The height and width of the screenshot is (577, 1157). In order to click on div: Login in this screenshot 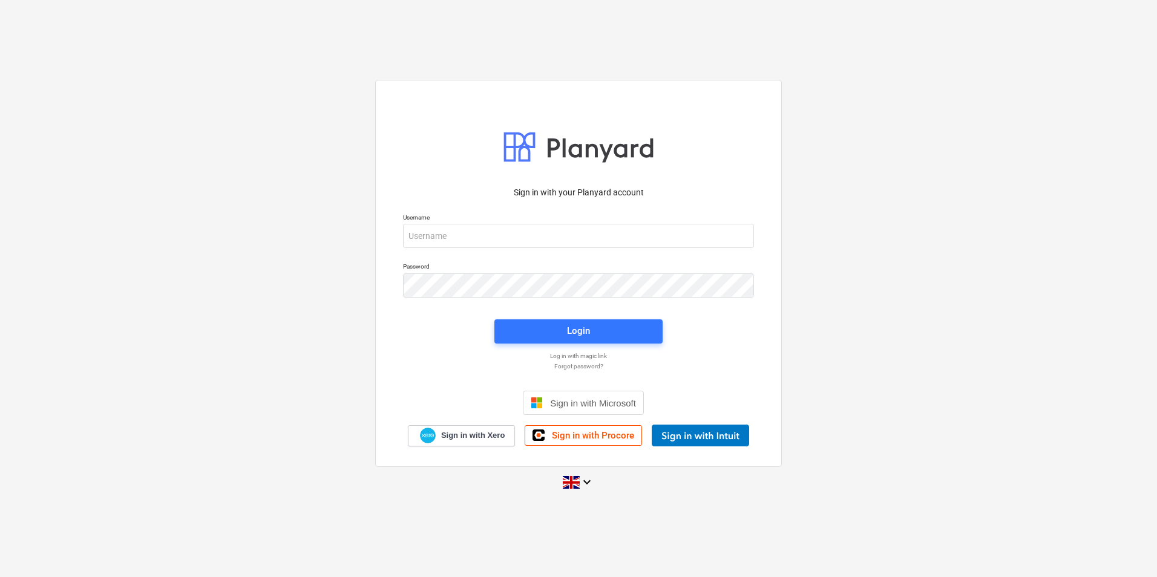, I will do `click(578, 331)`.